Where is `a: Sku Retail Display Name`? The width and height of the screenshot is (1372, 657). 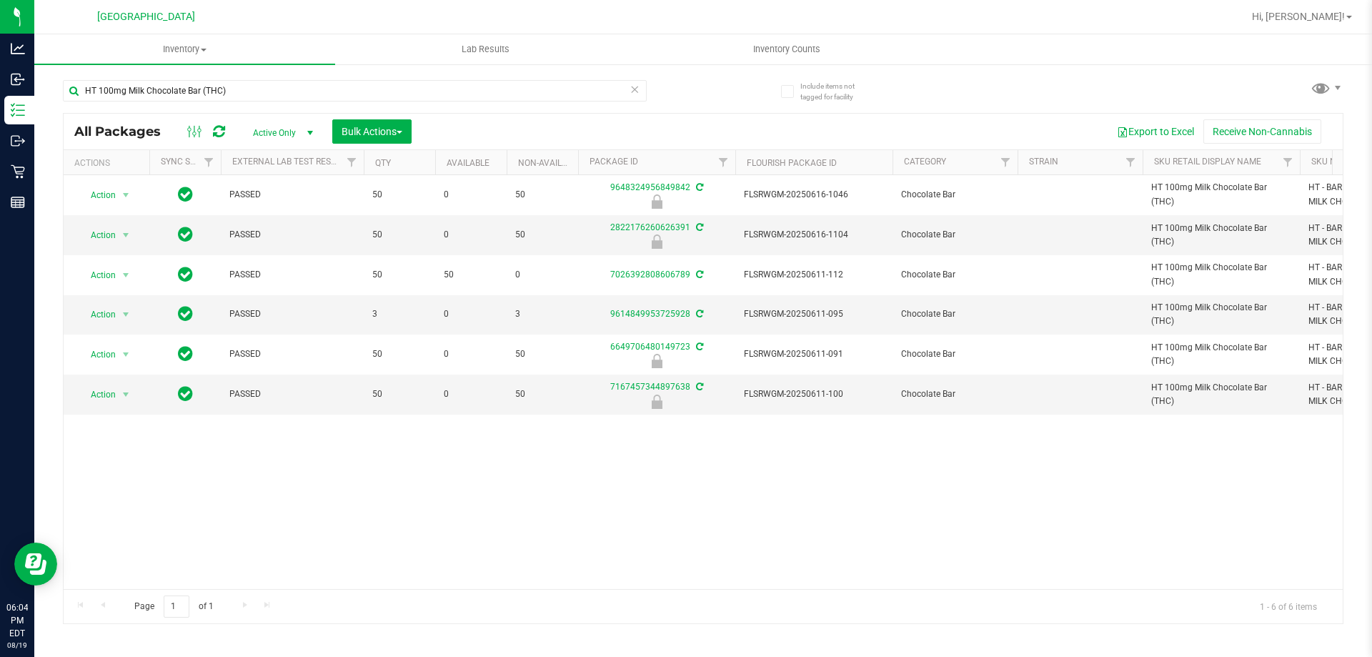
a: Sku Retail Display Name is located at coordinates (1208, 162).